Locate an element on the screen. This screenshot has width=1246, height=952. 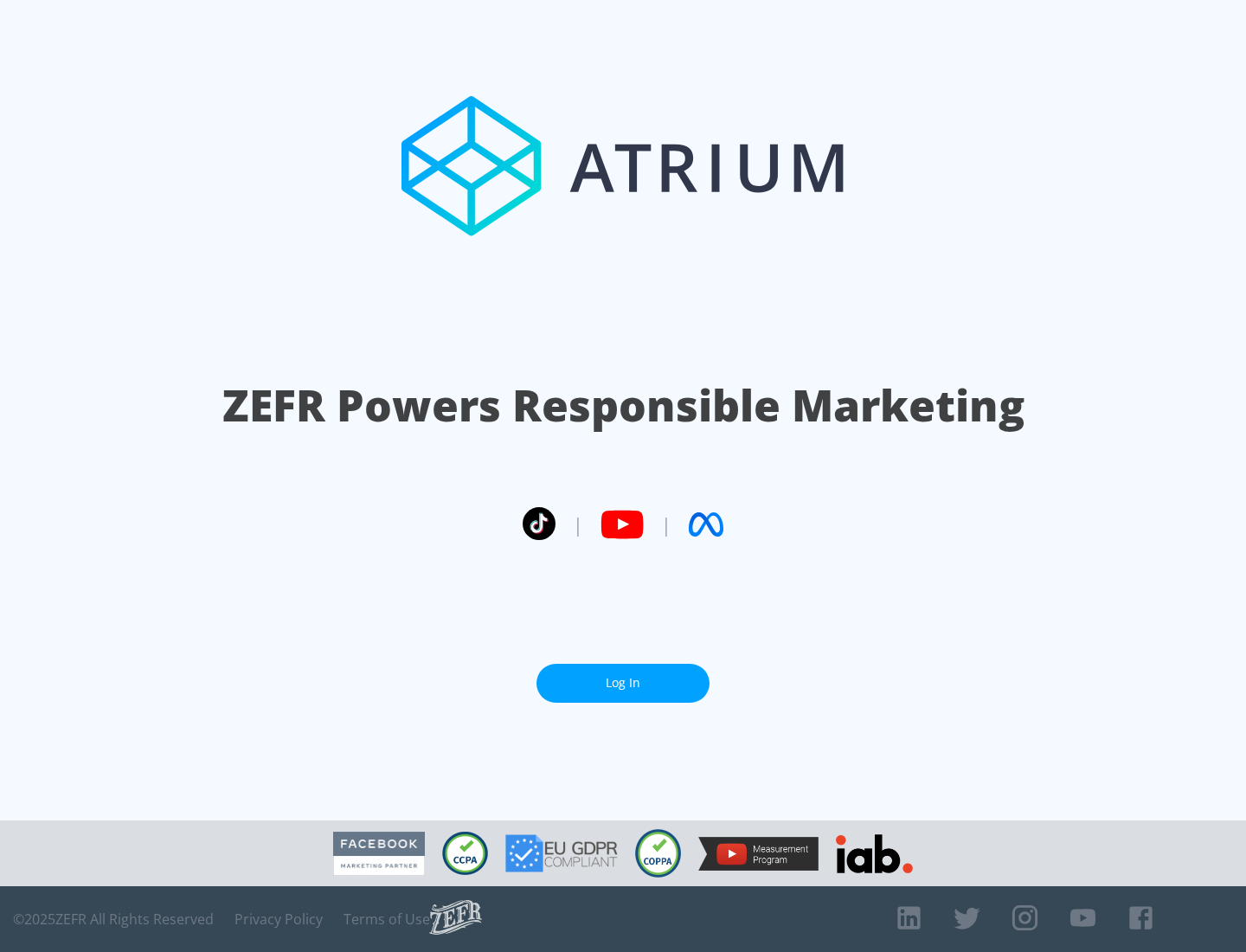
img: YouTube Measurement Program is located at coordinates (758, 853).